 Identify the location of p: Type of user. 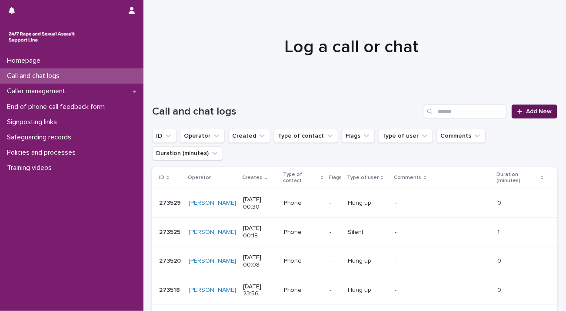
(363, 177).